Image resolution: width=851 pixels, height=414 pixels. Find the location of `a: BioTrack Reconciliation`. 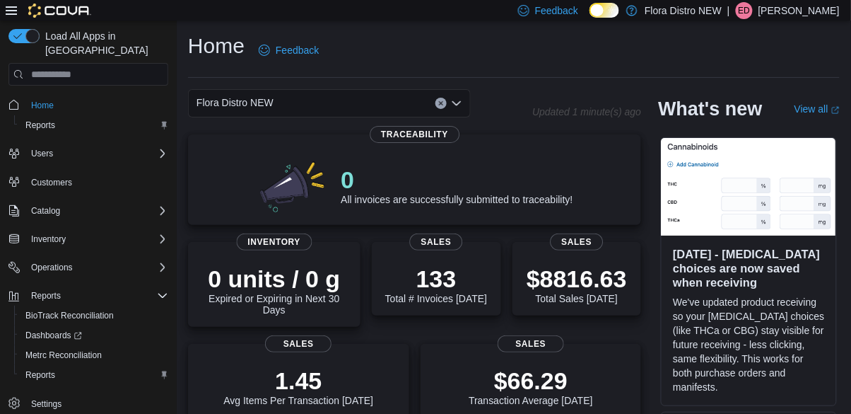

a: BioTrack Reconciliation is located at coordinates (69, 315).